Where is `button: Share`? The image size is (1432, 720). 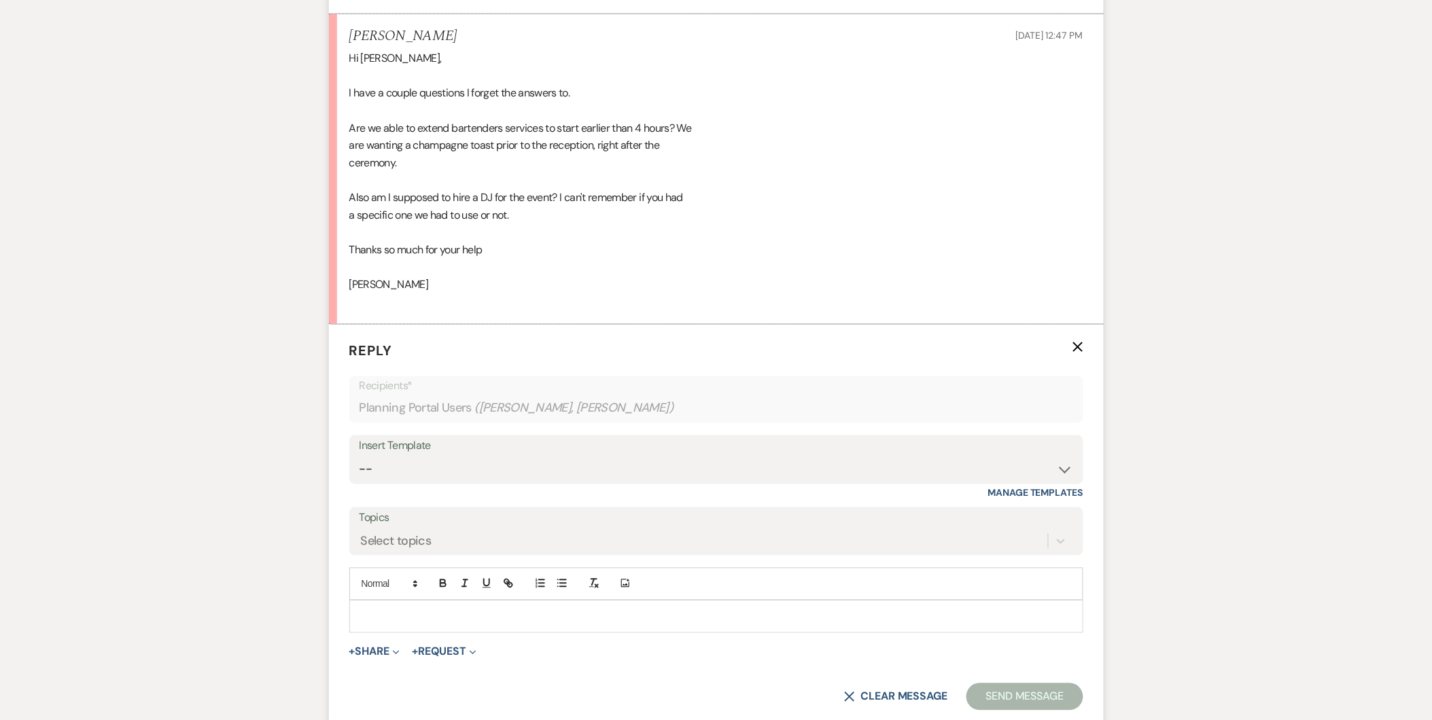 button: Share is located at coordinates (374, 652).